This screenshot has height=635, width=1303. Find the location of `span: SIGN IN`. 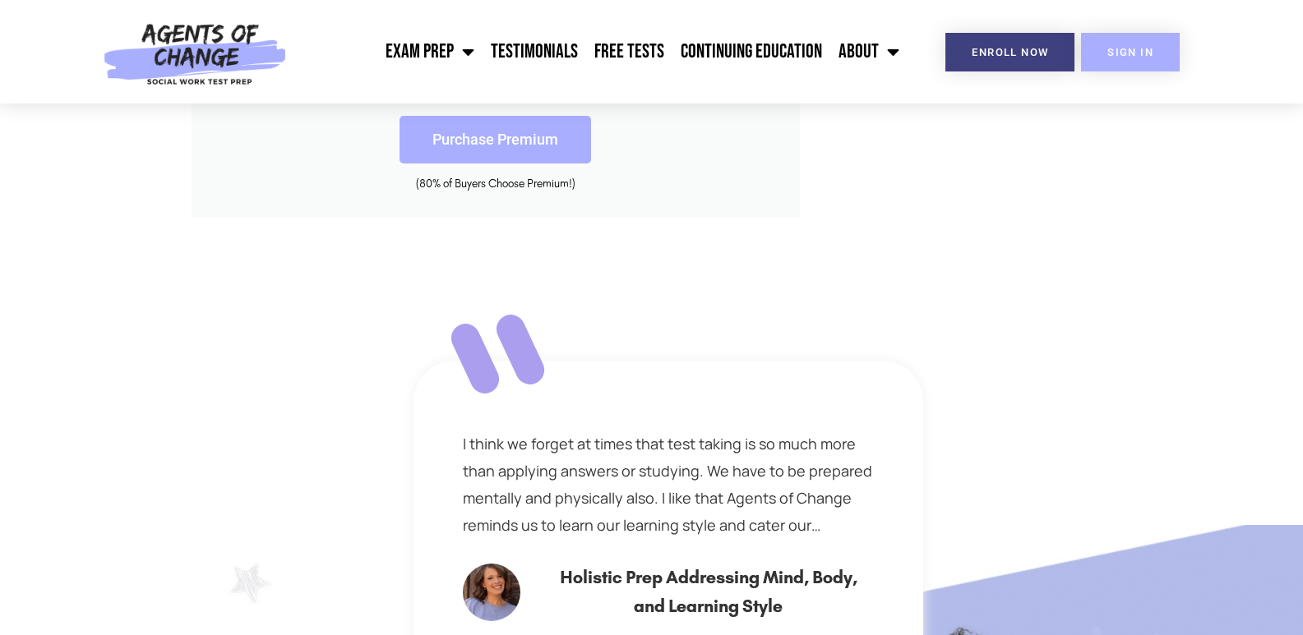

span: SIGN IN is located at coordinates (1130, 52).